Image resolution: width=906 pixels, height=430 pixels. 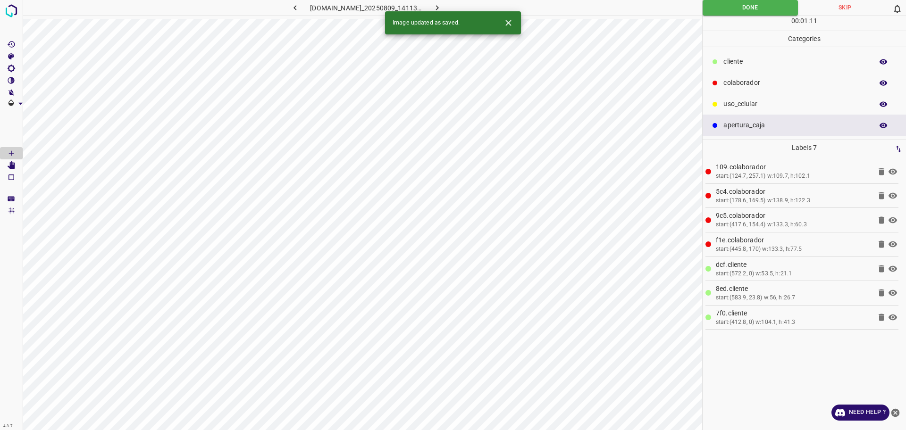 What do you see at coordinates (804, 83) in the screenshot?
I see `div: colaborador` at bounding box center [804, 83].